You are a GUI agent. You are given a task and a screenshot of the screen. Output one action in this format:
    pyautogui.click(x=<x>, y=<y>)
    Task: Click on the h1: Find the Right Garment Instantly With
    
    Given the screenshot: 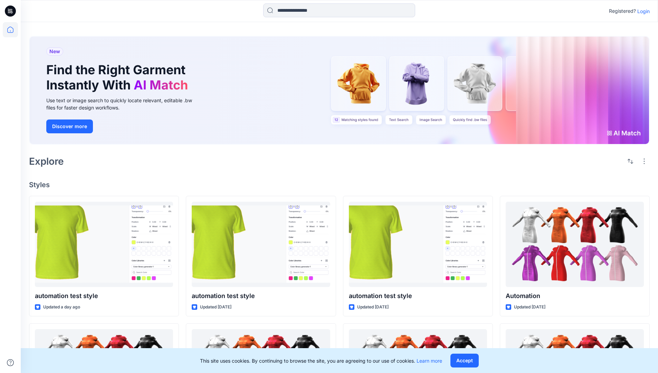 What is the action you would take?
    pyautogui.click(x=119, y=77)
    